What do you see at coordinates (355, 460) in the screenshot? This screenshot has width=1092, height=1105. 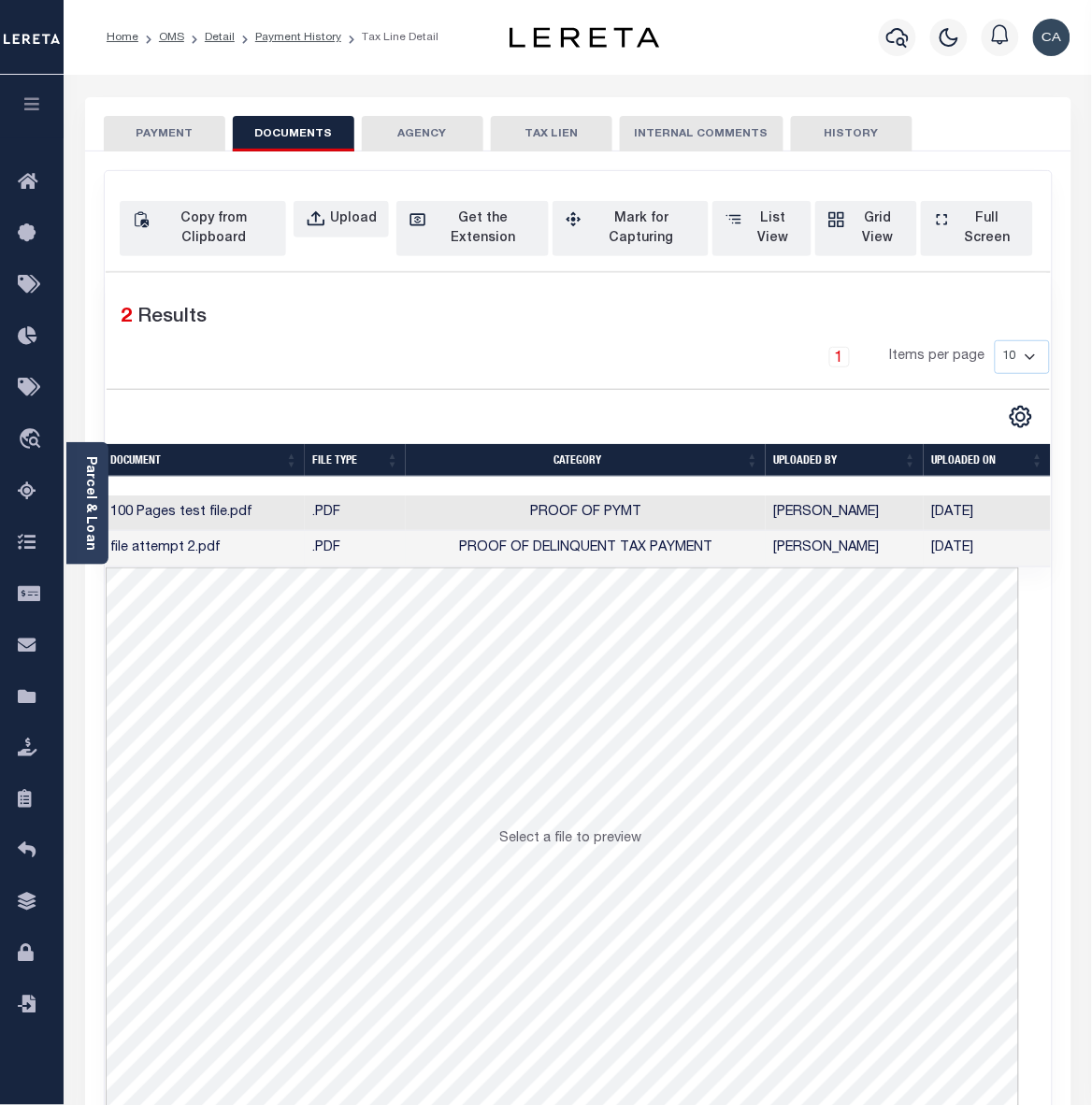 I see `th: FILE TYPE: activate to sort column ascending` at bounding box center [355, 460].